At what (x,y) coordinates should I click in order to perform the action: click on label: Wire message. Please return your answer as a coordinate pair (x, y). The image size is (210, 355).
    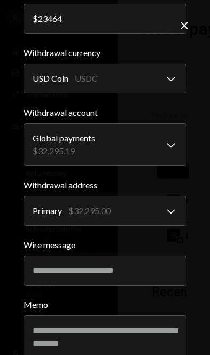
    Looking at the image, I should click on (105, 245).